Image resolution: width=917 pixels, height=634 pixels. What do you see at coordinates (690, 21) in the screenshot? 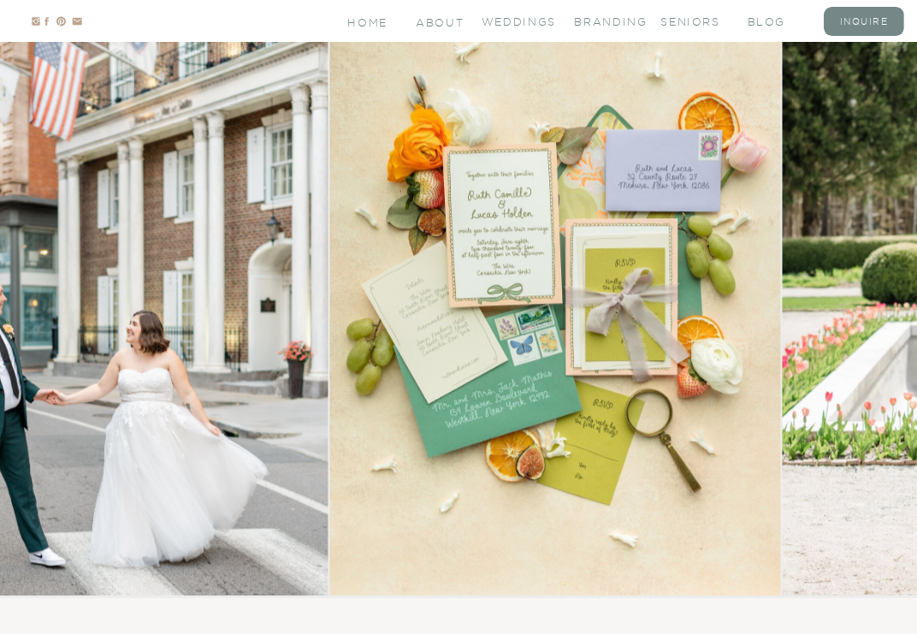
I see `a: seniors` at bounding box center [690, 21].